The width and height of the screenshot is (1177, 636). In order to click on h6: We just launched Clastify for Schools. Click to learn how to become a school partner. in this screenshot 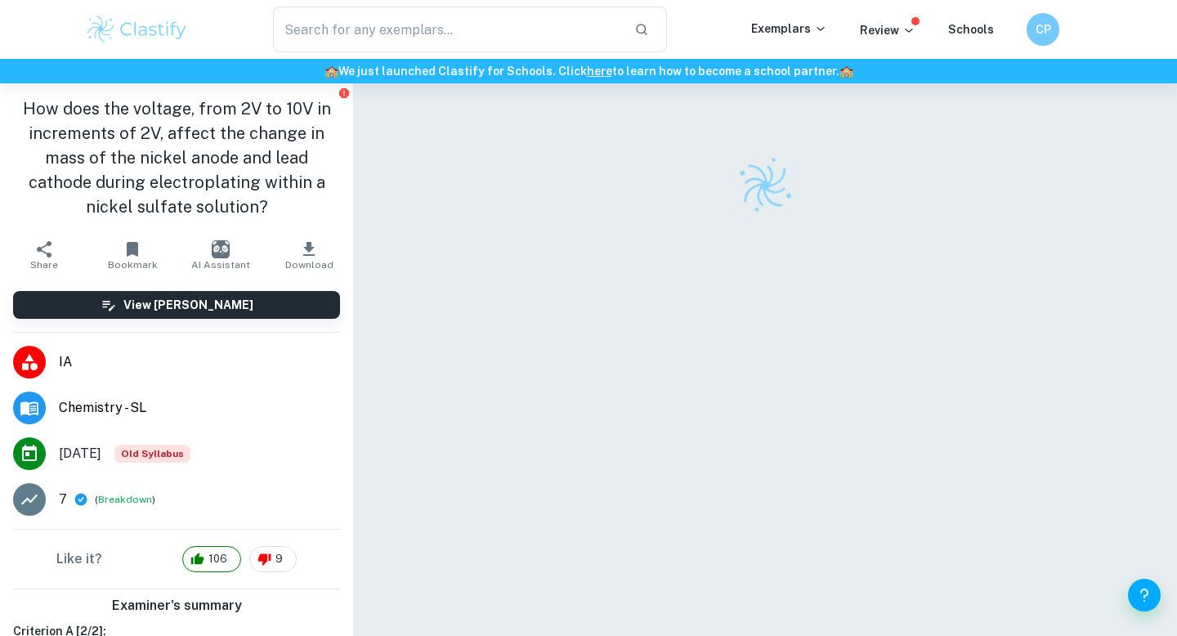, I will do `click(589, 71)`.